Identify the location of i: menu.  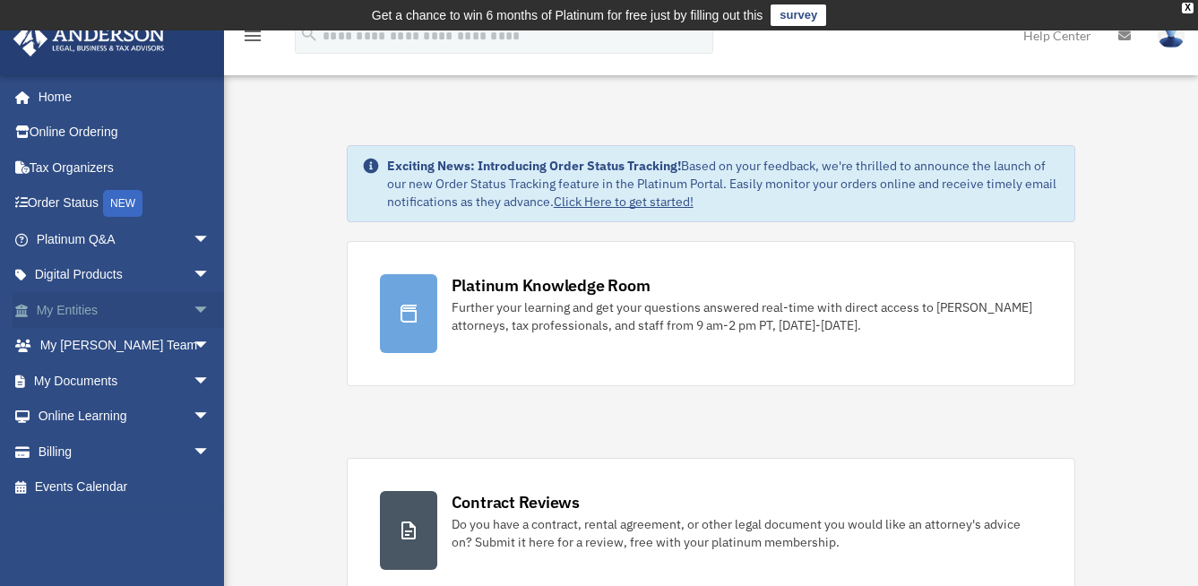
(253, 36).